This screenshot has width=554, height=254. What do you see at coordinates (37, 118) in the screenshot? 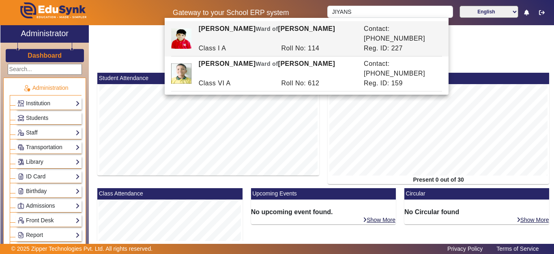
I see `span: Students` at bounding box center [37, 118].